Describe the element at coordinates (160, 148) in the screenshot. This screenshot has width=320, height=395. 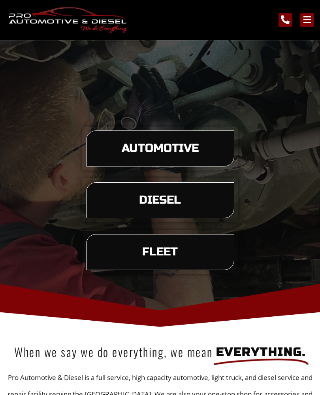
I see `span: Automotive` at that location.